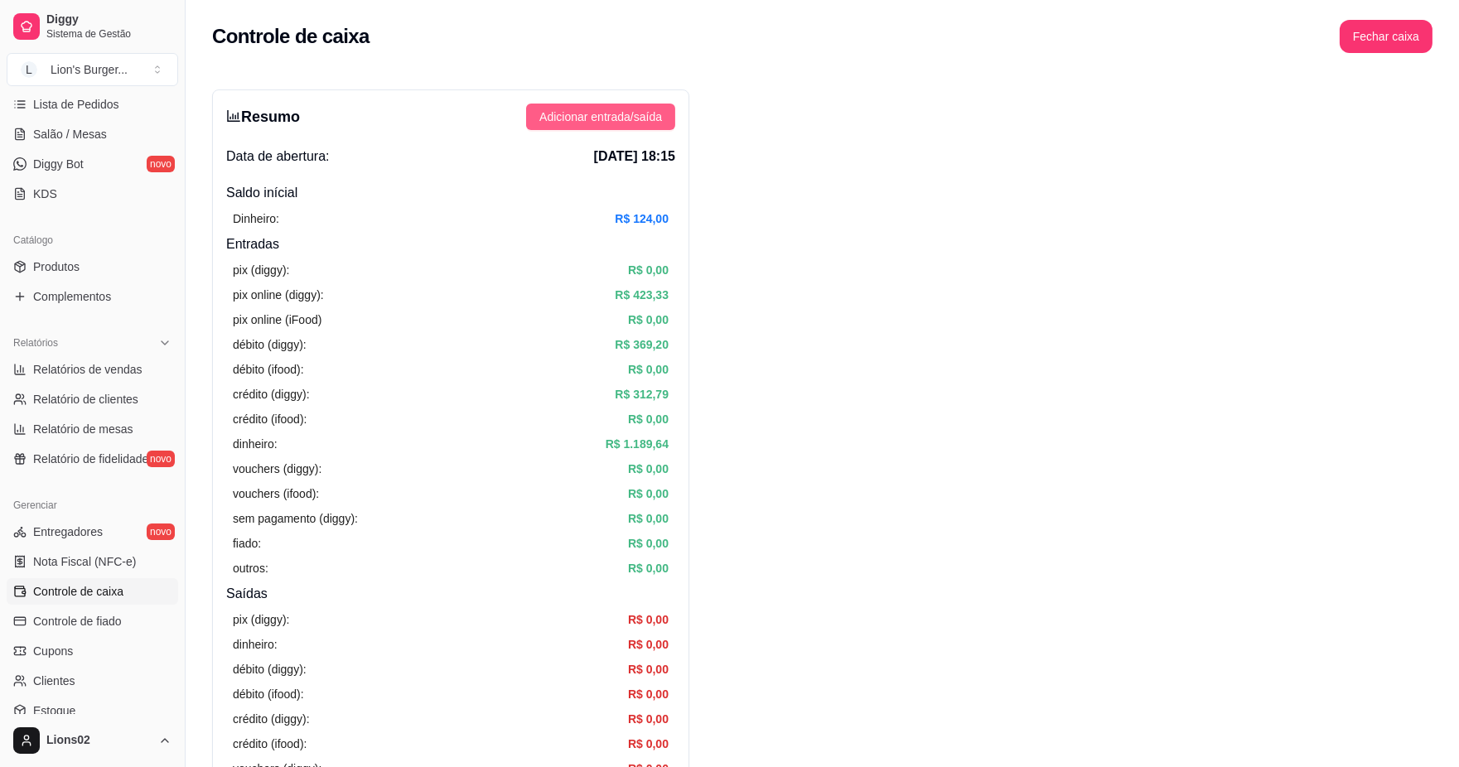  I want to click on button: Select a team, so click(92, 70).